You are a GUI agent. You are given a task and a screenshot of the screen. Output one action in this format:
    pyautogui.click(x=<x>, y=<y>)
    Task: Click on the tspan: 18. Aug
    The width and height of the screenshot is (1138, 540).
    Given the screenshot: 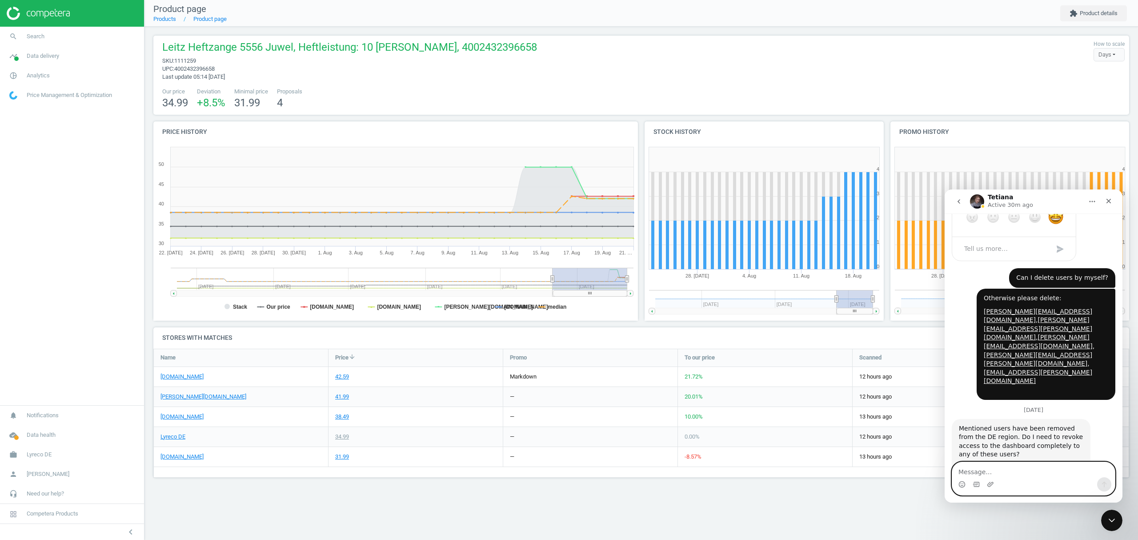 What is the action you would take?
    pyautogui.click(x=853, y=276)
    